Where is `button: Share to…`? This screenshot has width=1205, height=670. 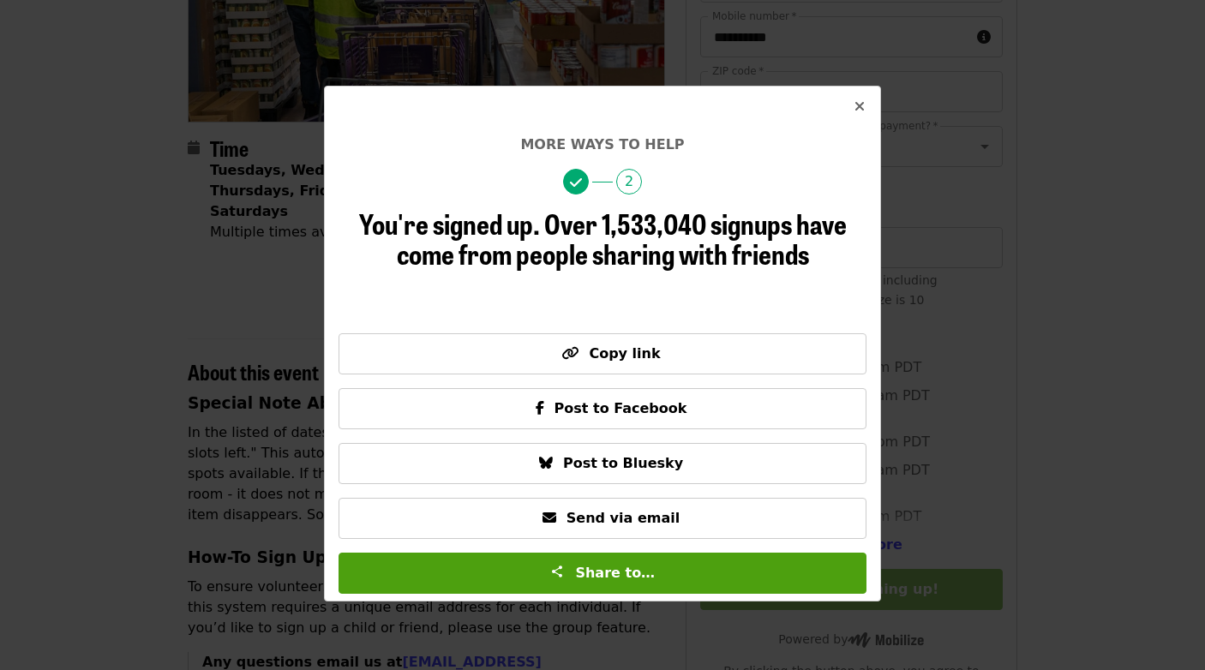
button: Share to… is located at coordinates (602, 573).